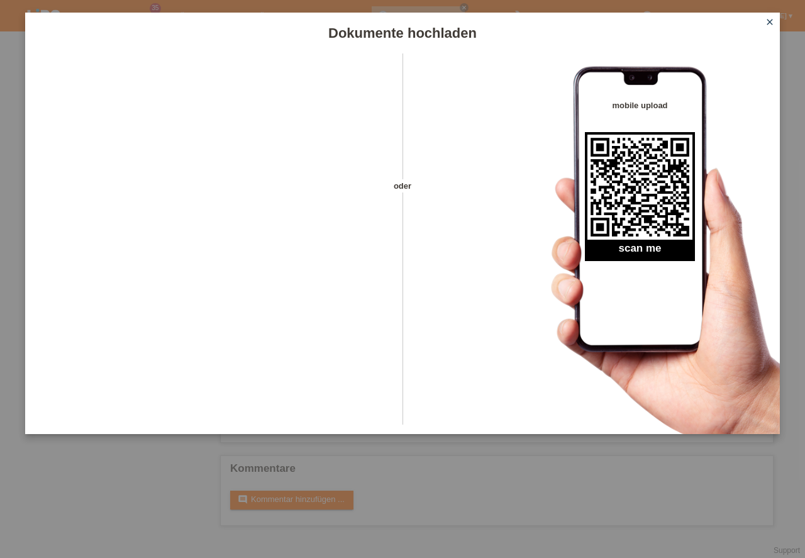 The image size is (805, 558). I want to click on h4: mobile upload, so click(640, 105).